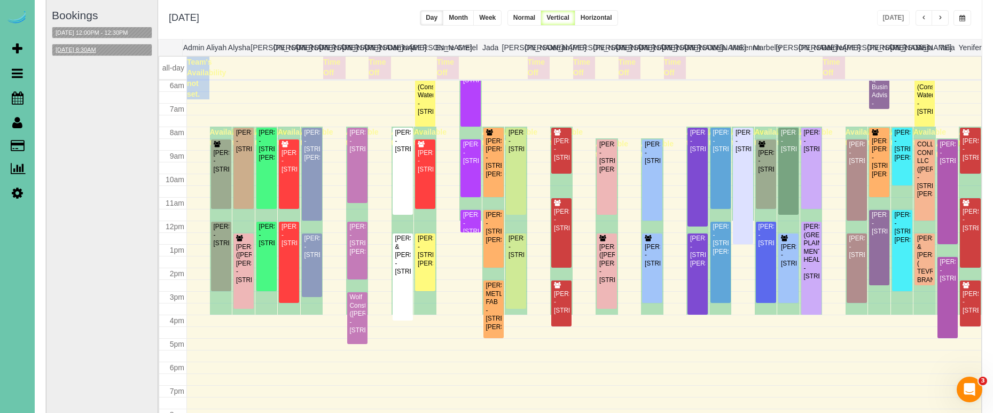  What do you see at coordinates (490, 48) in the screenshot?
I see `th: Jada` at bounding box center [490, 48].